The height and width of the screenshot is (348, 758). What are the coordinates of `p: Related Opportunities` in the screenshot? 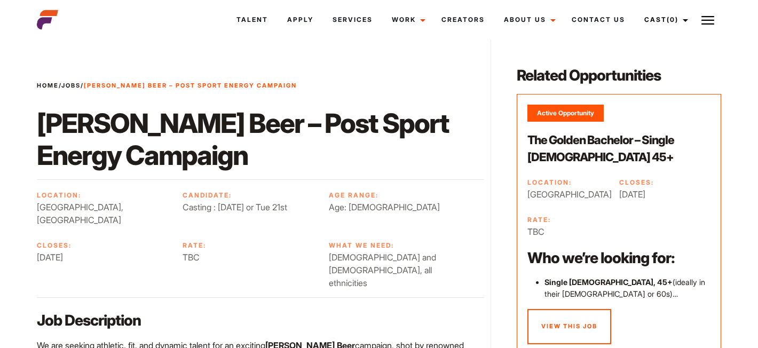 It's located at (619, 75).